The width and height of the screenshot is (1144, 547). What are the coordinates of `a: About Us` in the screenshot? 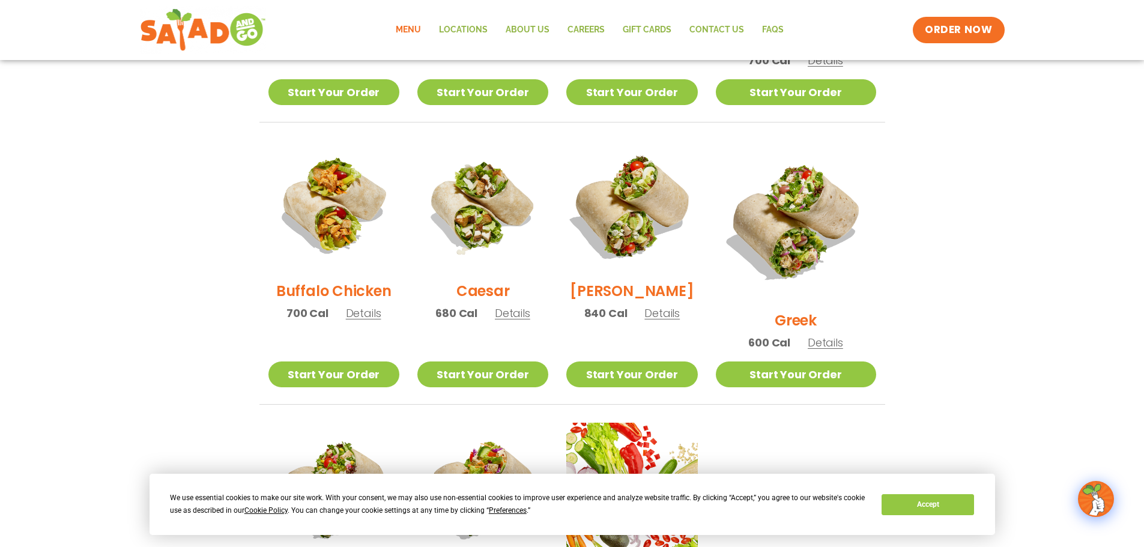 It's located at (527, 30).